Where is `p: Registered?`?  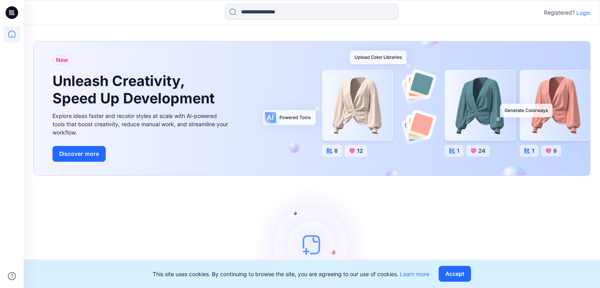 p: Registered? is located at coordinates (559, 13).